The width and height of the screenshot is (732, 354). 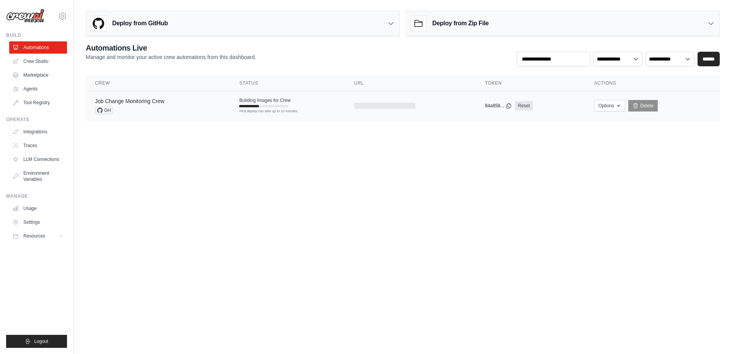 I want to click on a: Traces, so click(x=38, y=146).